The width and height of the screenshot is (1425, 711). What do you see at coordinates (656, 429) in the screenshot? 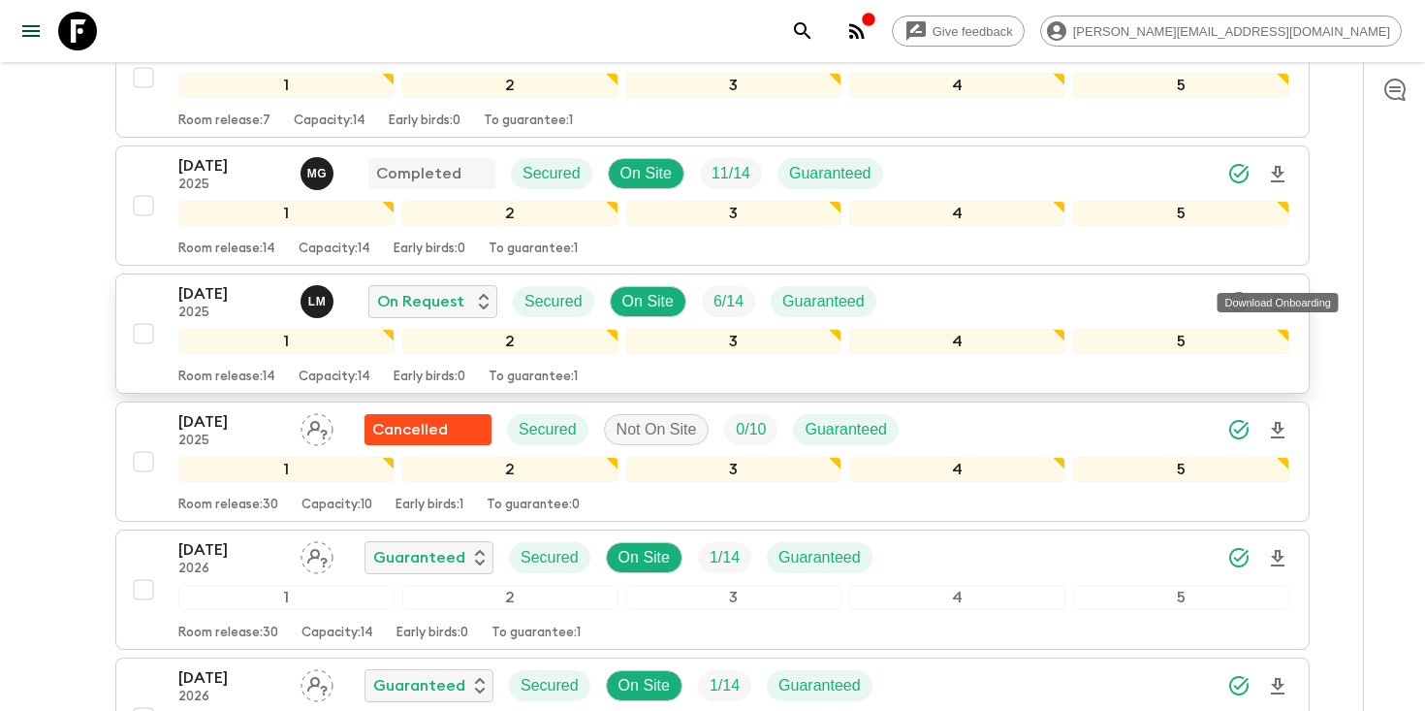
I see `div: Not On Site` at bounding box center [656, 429].